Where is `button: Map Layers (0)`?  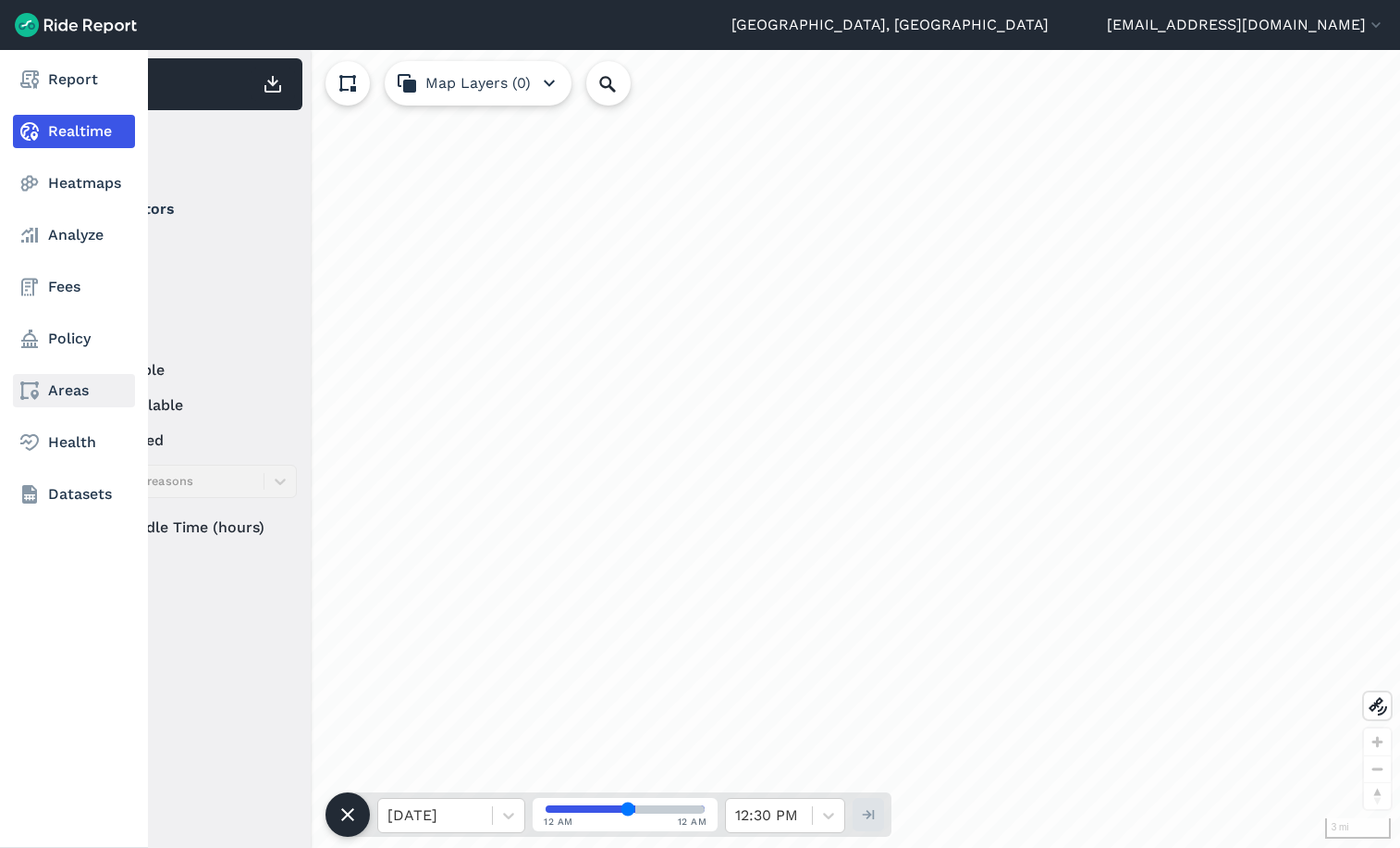
button: Map Layers (0) is located at coordinates (479, 83).